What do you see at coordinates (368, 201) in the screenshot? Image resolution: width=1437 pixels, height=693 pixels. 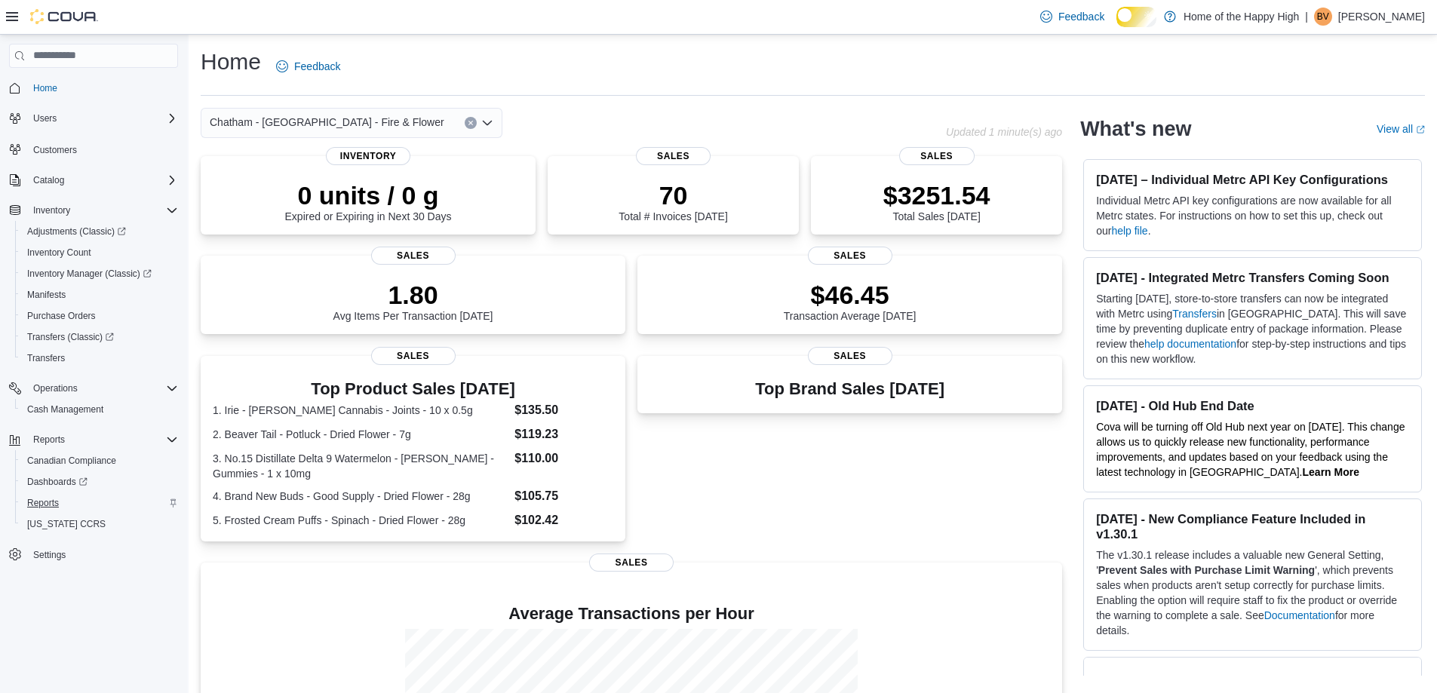 I see `div: Expired or Expiring in Next 30 Days` at bounding box center [368, 201].